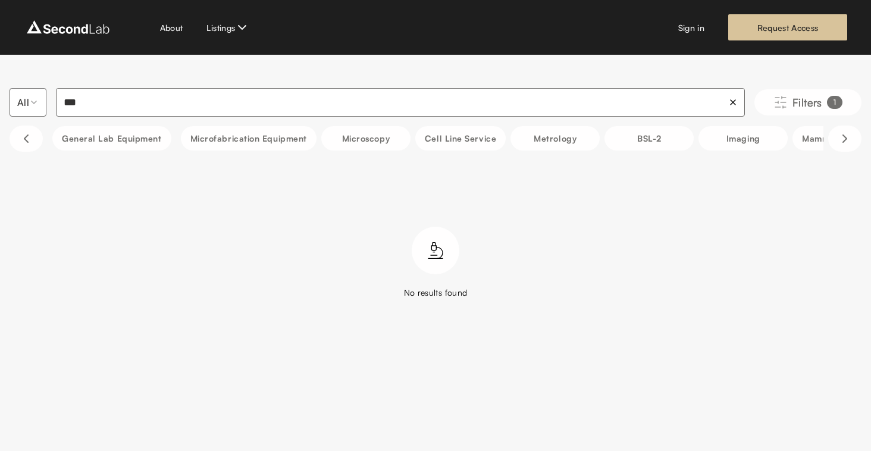 This screenshot has height=451, width=871. I want to click on button: Scroll left, so click(26, 139).